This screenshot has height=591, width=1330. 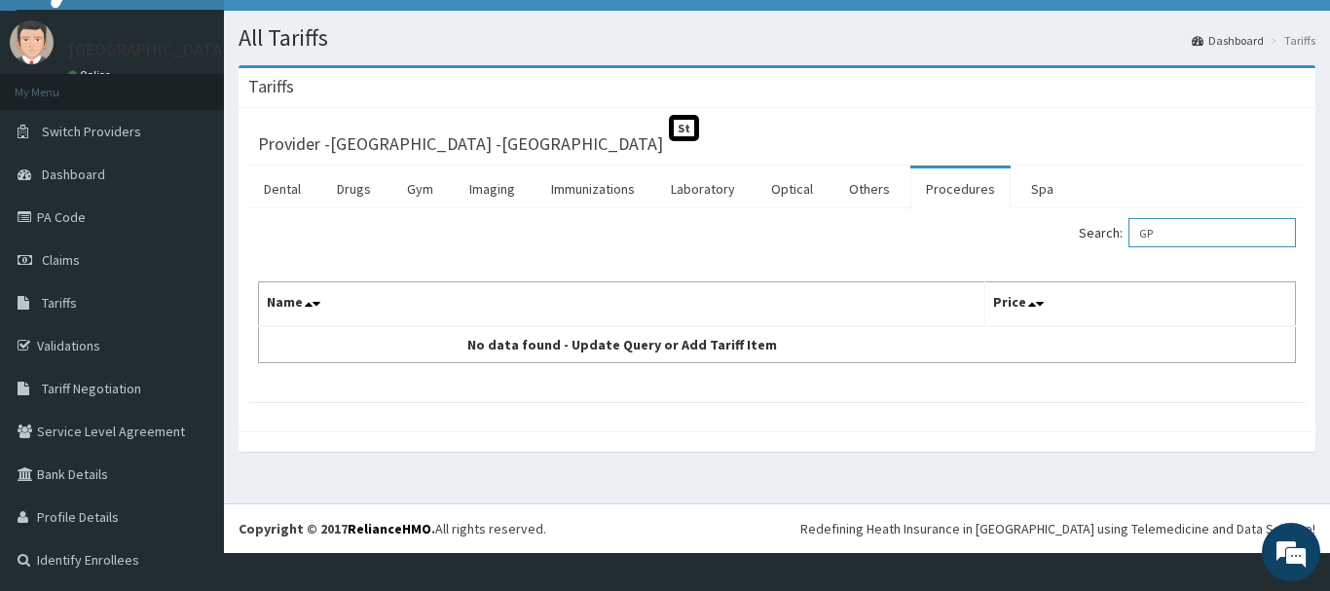 I want to click on a: Spa, so click(x=1042, y=189).